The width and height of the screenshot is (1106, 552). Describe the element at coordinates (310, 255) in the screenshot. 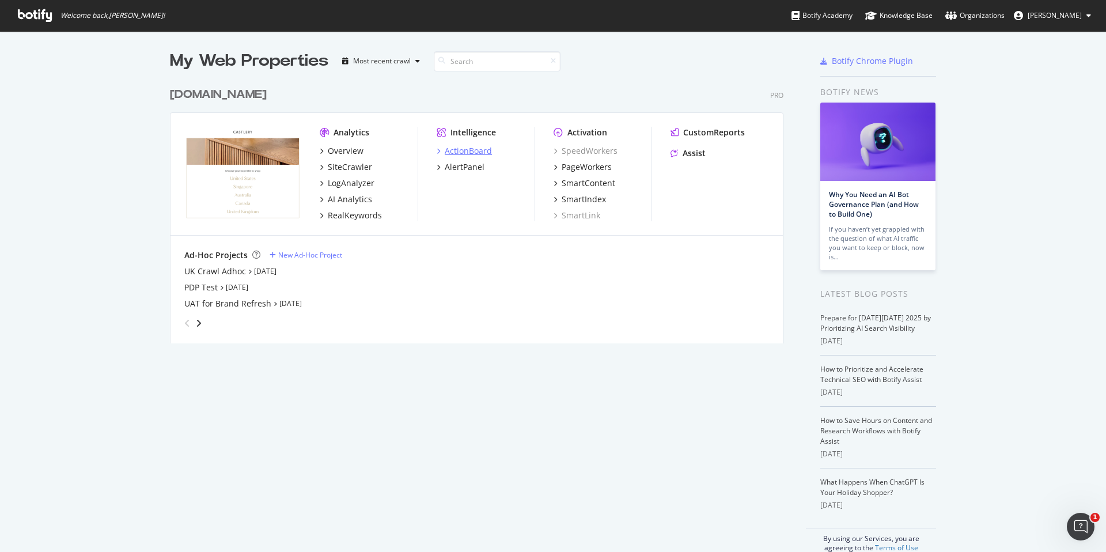

I see `div: New Ad-Hoc Project` at that location.